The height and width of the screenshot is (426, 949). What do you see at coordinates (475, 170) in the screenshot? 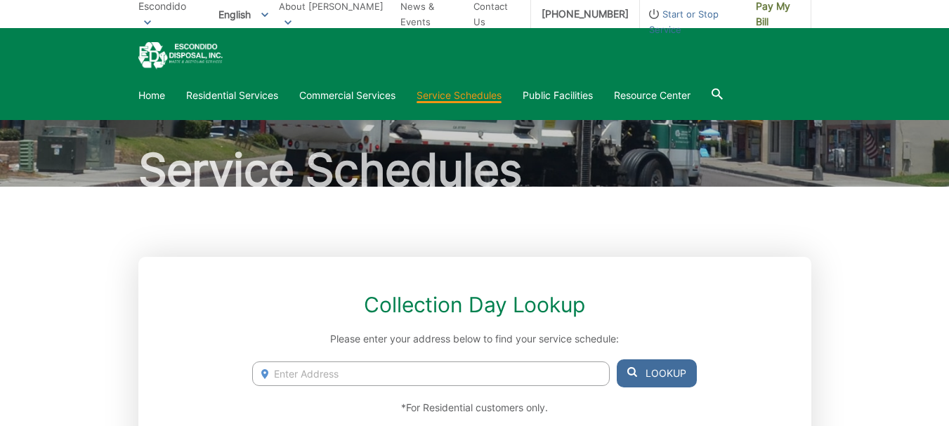
I see `h1: Service Schedules` at bounding box center [475, 170].